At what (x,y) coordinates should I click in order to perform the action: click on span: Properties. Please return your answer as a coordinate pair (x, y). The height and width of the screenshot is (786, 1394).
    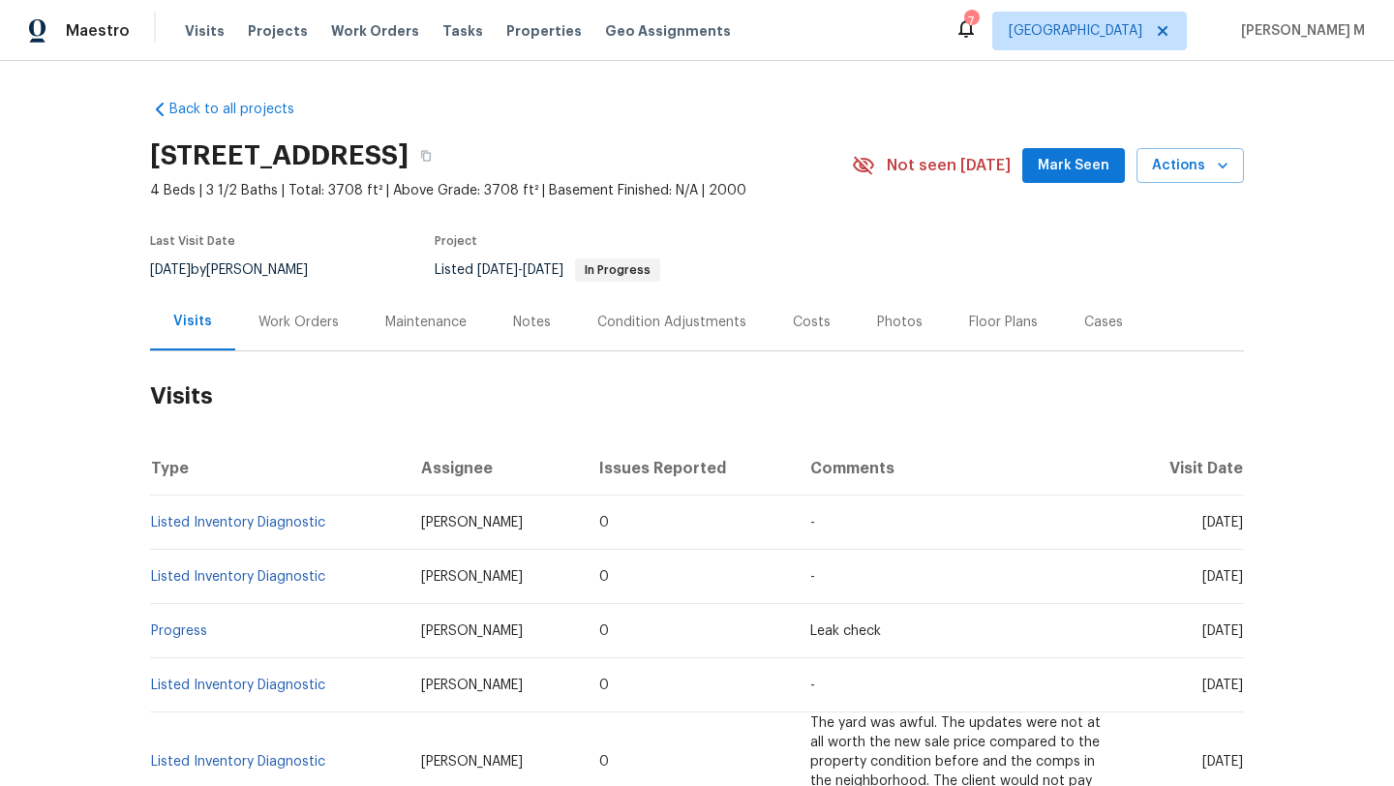
    Looking at the image, I should click on (544, 31).